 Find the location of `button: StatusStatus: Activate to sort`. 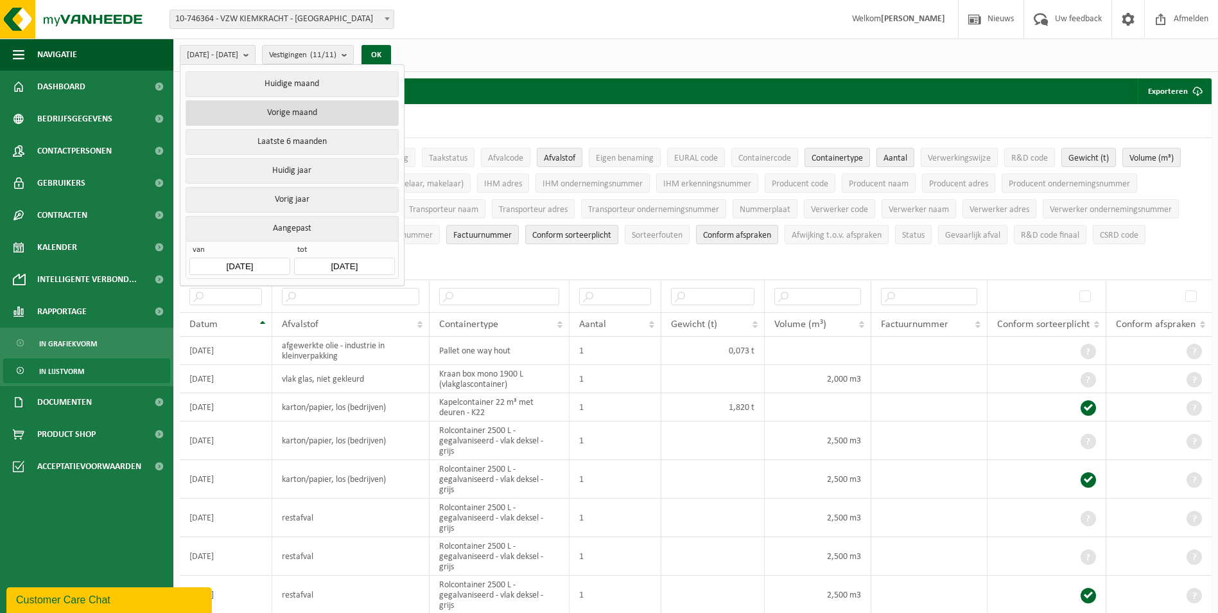

button: StatusStatus: Activate to sort is located at coordinates (913, 234).